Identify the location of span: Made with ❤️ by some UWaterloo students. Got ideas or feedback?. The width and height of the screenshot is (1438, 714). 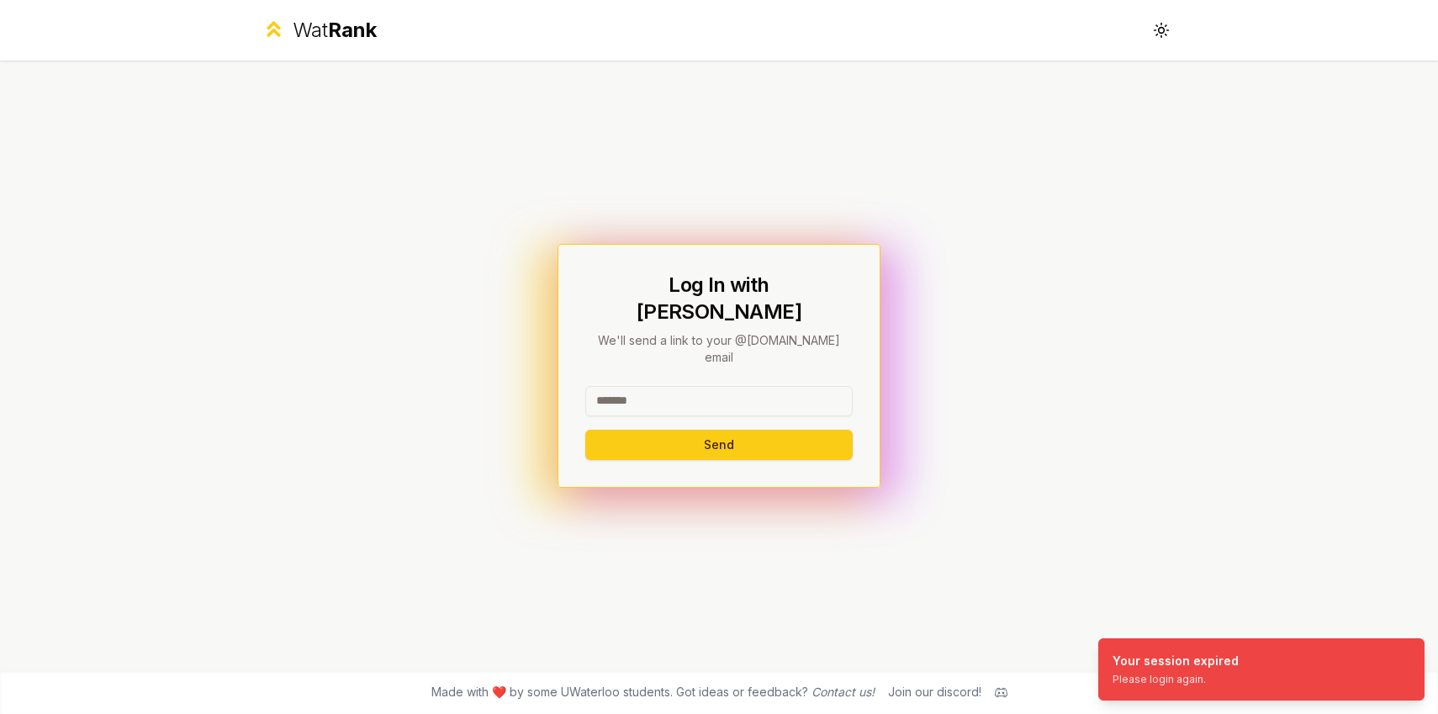
(653, 692).